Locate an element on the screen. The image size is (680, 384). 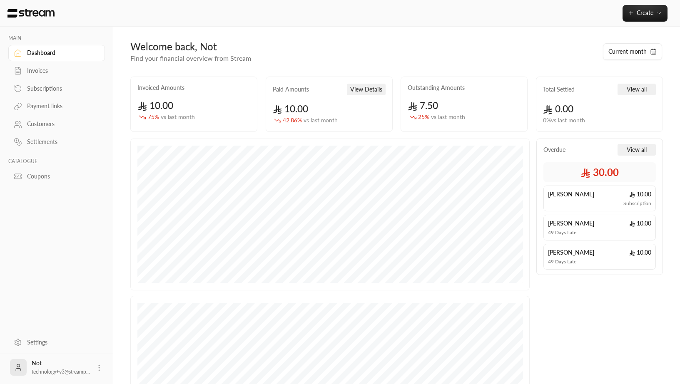
span: 7.50 is located at coordinates (423, 105).